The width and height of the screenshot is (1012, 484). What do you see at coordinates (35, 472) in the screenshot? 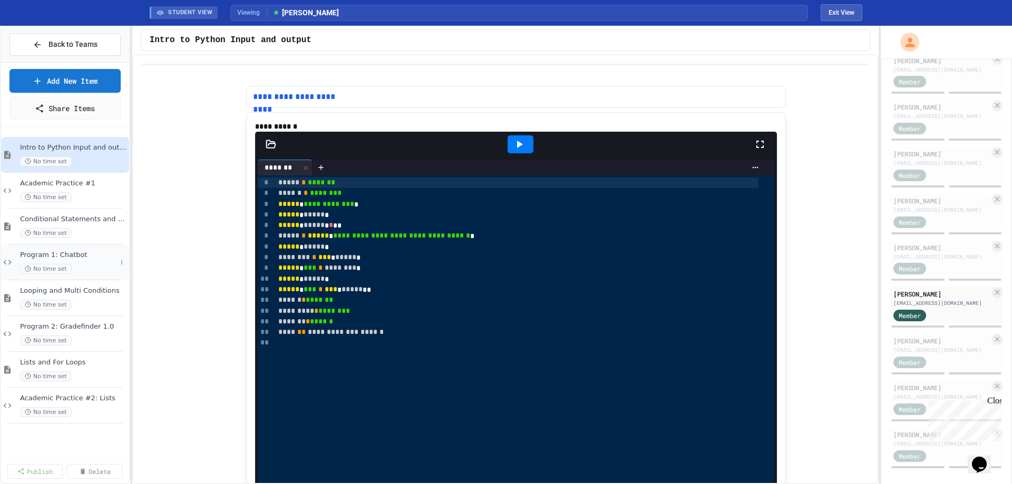
I see `a: Publish` at bounding box center [35, 472].